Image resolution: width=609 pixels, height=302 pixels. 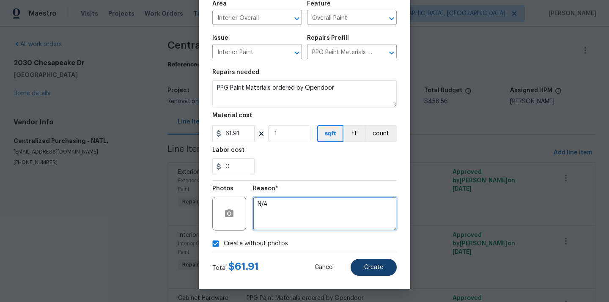 What do you see at coordinates (244, 267) in the screenshot?
I see `span: $ 61.91` at bounding box center [244, 267].